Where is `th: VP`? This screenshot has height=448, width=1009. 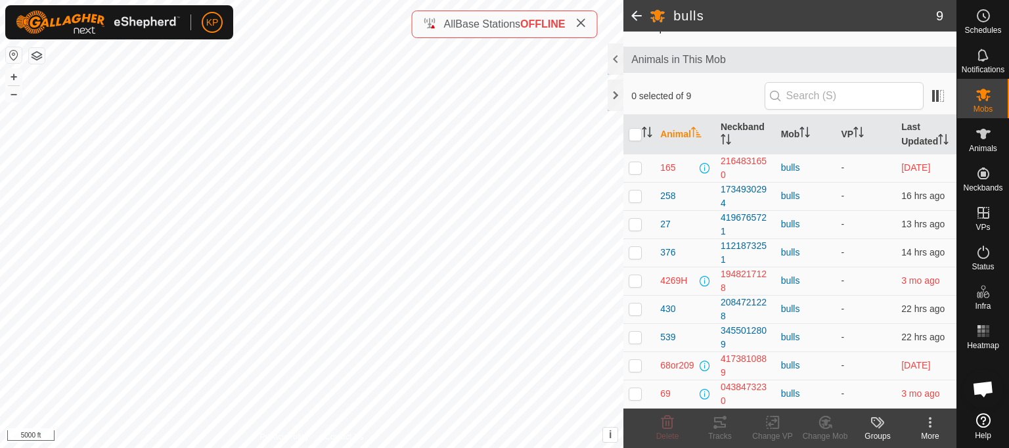
th: VP is located at coordinates (866, 135).